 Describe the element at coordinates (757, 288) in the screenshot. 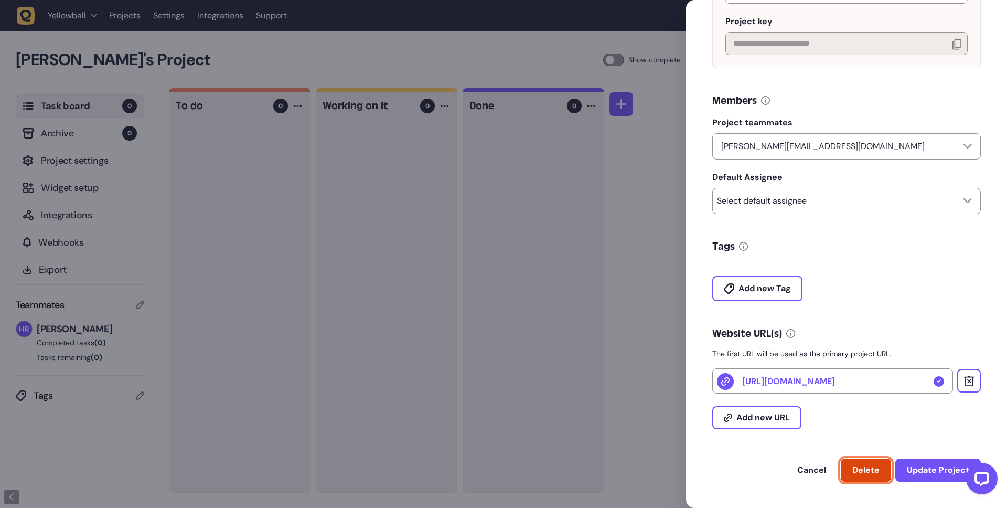

I see `button: Add new Tag` at that location.